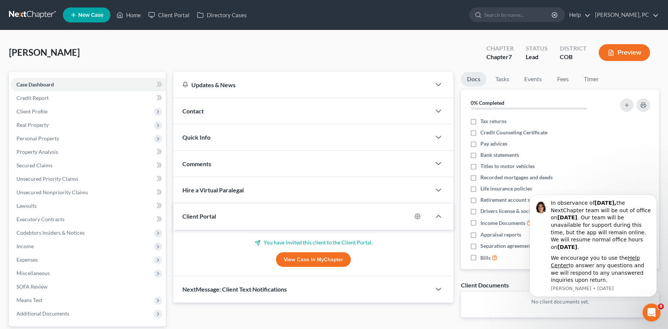 The image size is (668, 329). I want to click on a: Home, so click(128, 15).